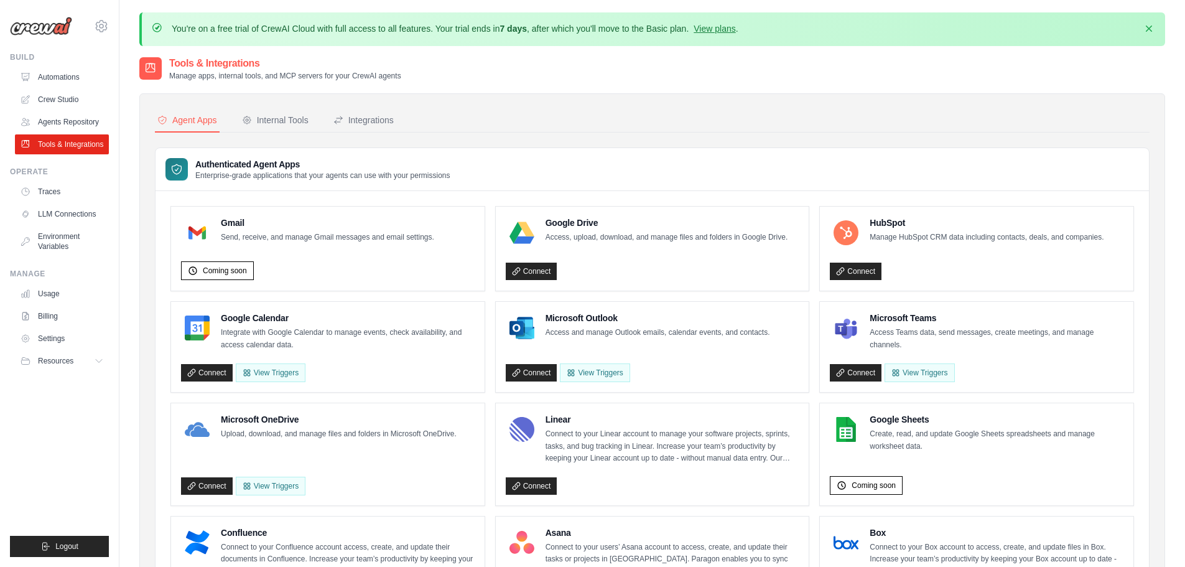 Image resolution: width=1185 pixels, height=567 pixels. I want to click on a: Traces, so click(62, 192).